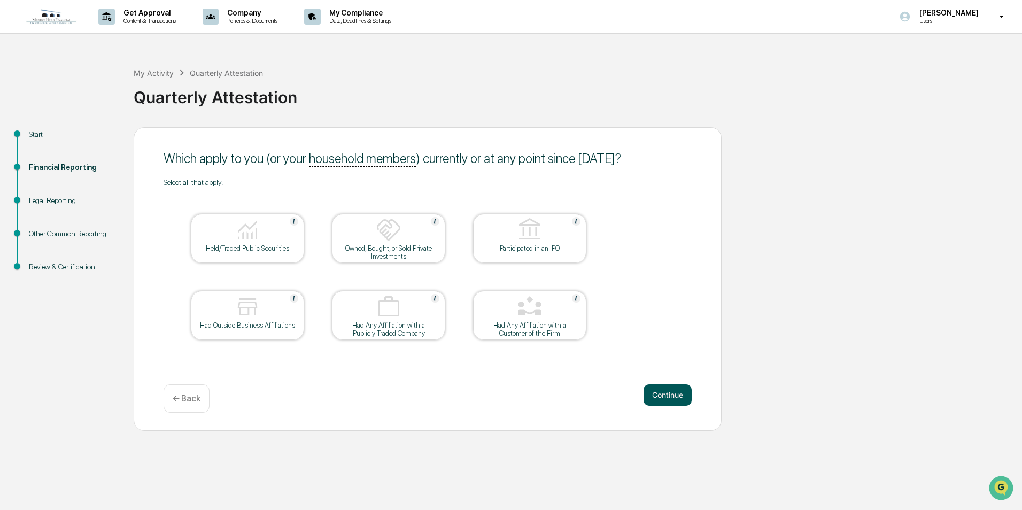  What do you see at coordinates (251, 21) in the screenshot?
I see `p: Policies & Documents` at bounding box center [251, 21].